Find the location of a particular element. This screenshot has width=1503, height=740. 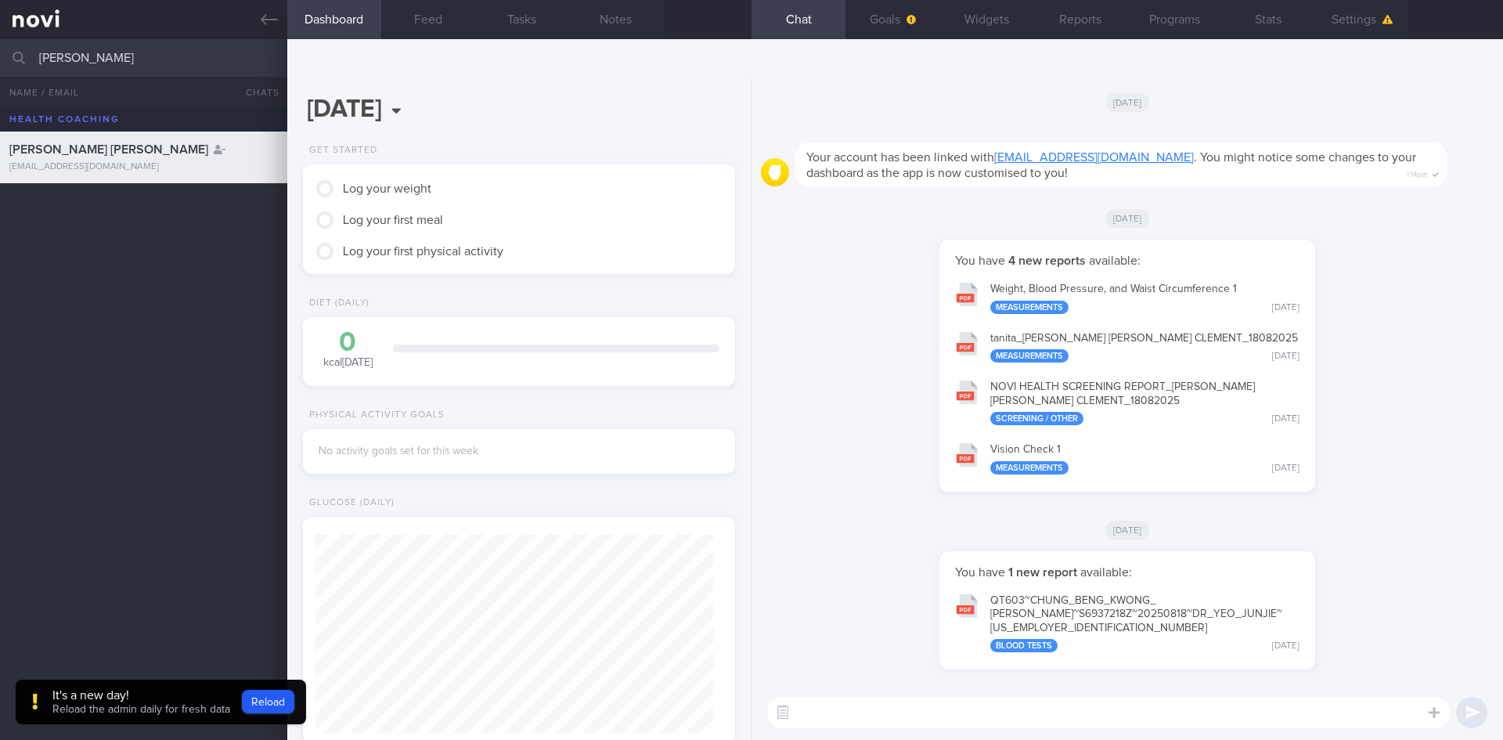

strong: 4 new reports is located at coordinates (1047, 261).